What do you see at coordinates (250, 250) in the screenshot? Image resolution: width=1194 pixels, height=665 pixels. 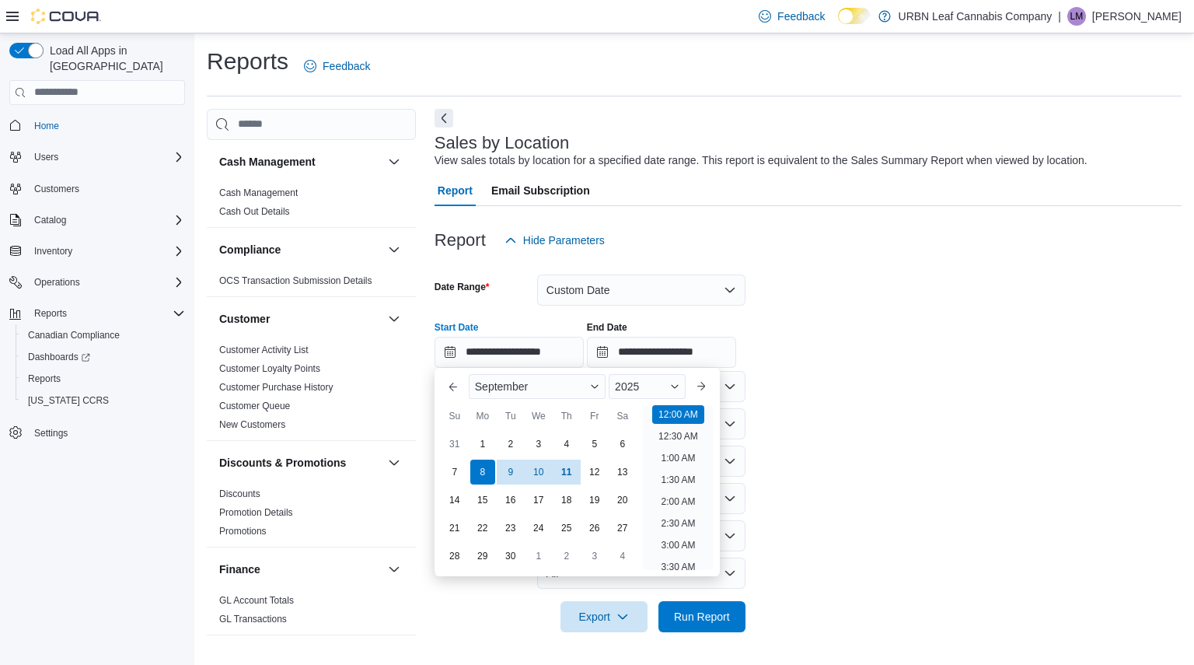 I see `h3: Compliance` at bounding box center [250, 250].